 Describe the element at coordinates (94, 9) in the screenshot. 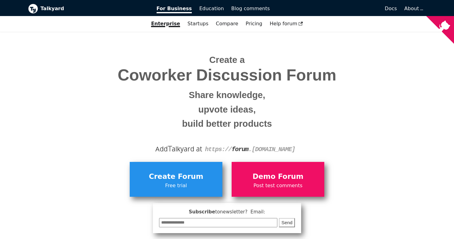

I see `b: Talkyard` at that location.